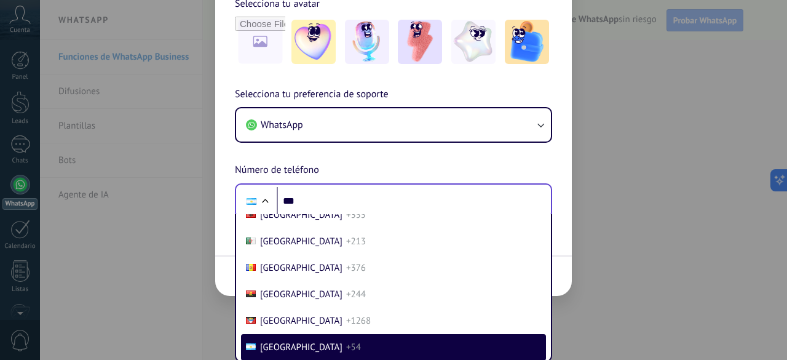 The width and height of the screenshot is (787, 360). Describe the element at coordinates (527, 42) in the screenshot. I see `img: -5.jpeg` at that location.